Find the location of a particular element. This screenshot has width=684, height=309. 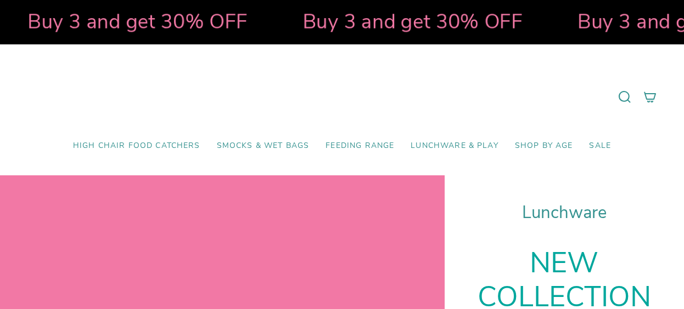

a: Mumma’s Little Helpers is located at coordinates (342, 97).